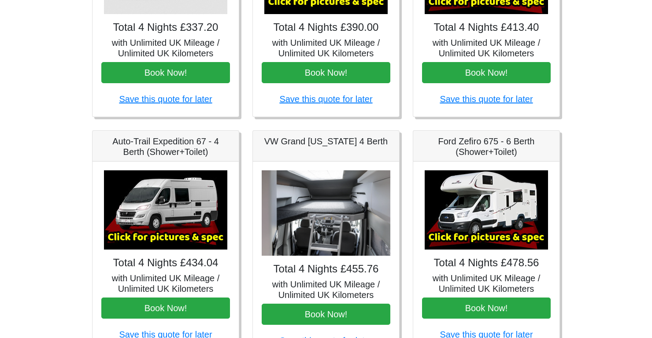  Describe the element at coordinates (166, 27) in the screenshot. I see `h4: Total 4 Nights £337.20` at that location.